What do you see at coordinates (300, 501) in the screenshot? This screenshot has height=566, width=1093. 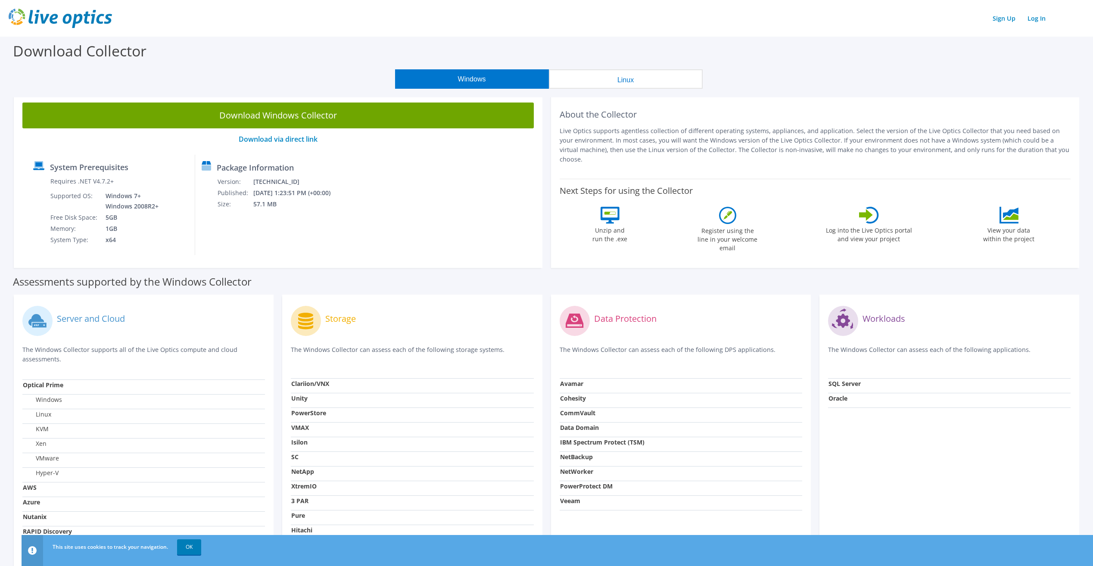 I see `strong: 3 PAR` at bounding box center [300, 501].